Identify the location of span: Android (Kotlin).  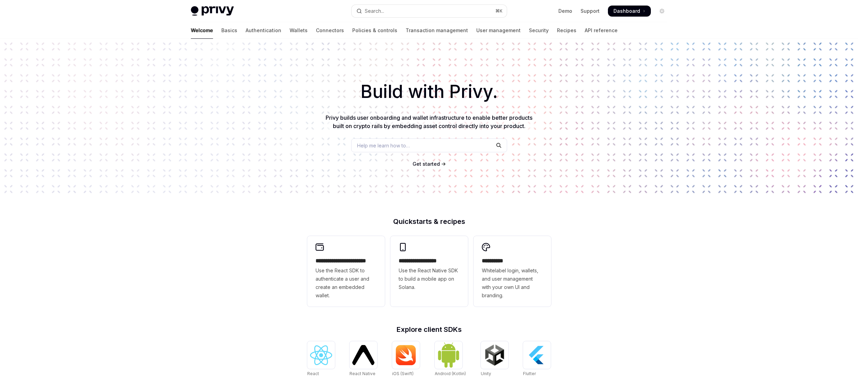
(450, 374).